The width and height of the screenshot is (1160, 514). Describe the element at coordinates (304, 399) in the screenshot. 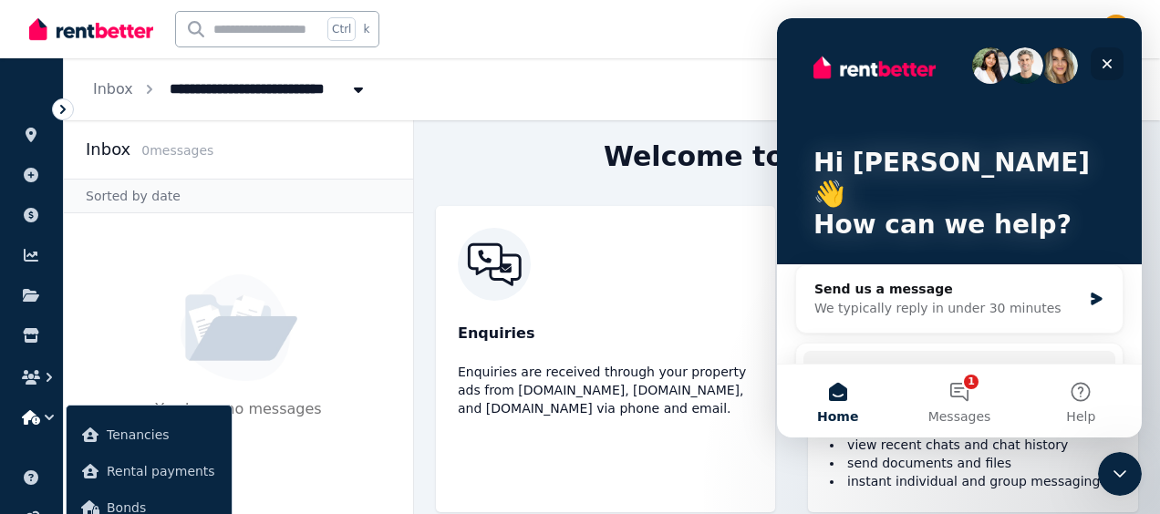

I see `span: Help` at that location.